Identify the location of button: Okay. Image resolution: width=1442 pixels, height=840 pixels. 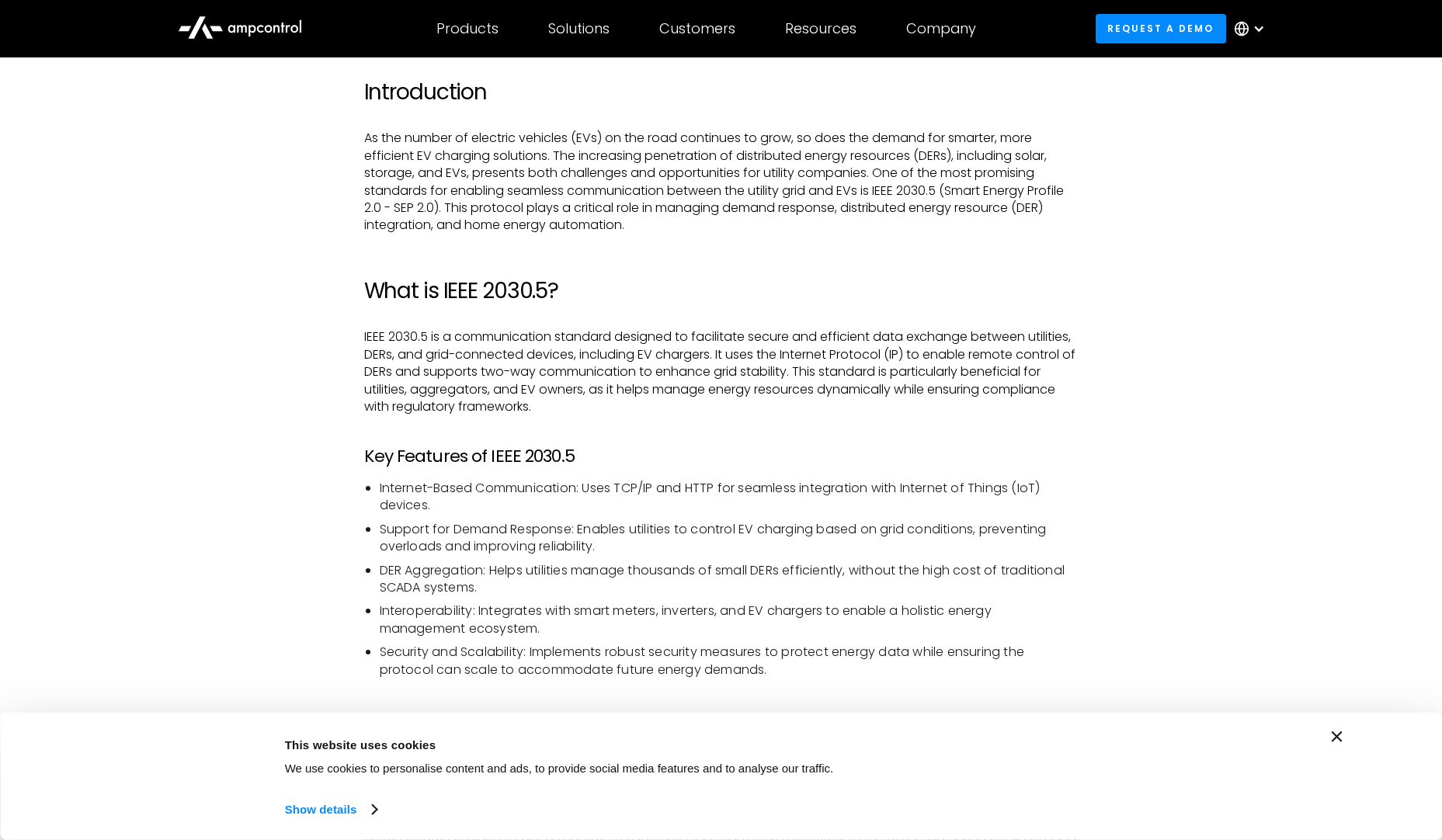
(1192, 754).